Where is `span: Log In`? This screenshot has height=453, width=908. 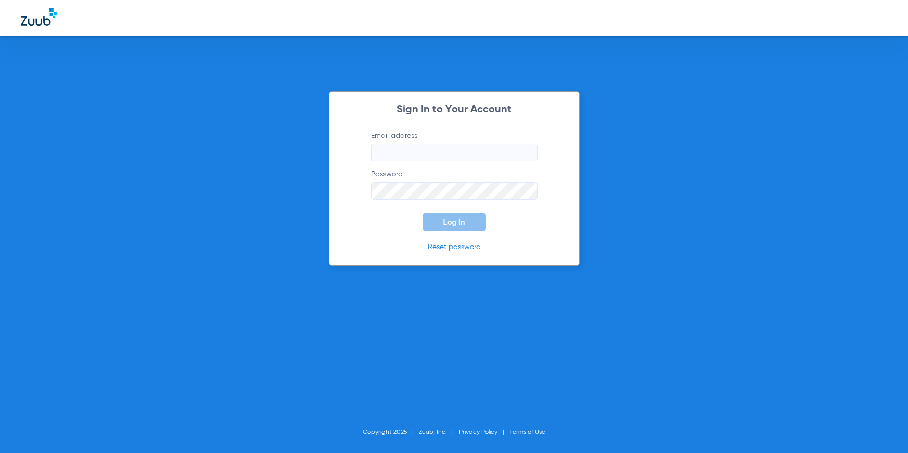 span: Log In is located at coordinates (454, 222).